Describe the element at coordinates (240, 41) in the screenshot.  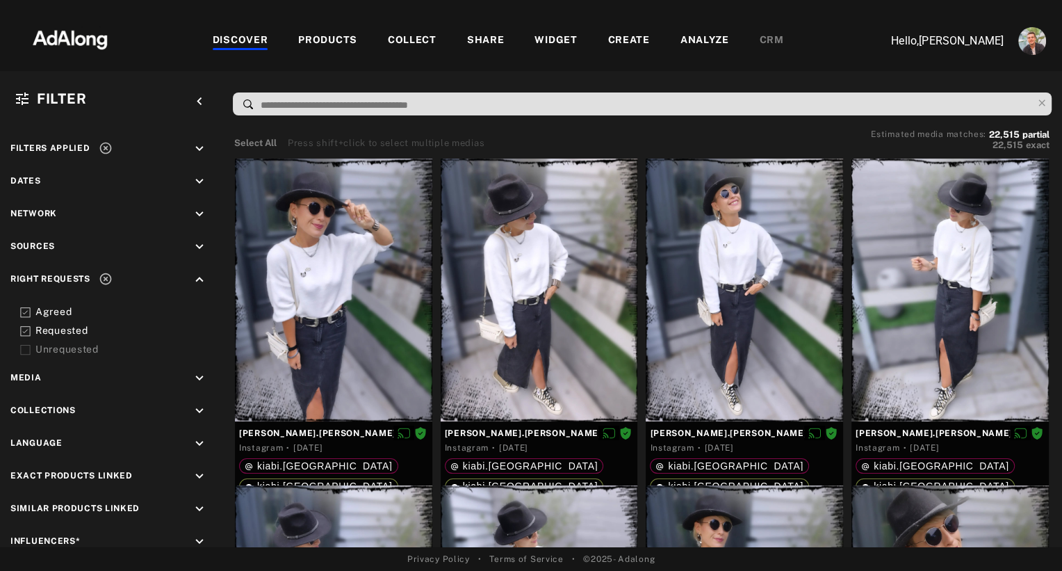
I see `div: DISCOVER` at that location.